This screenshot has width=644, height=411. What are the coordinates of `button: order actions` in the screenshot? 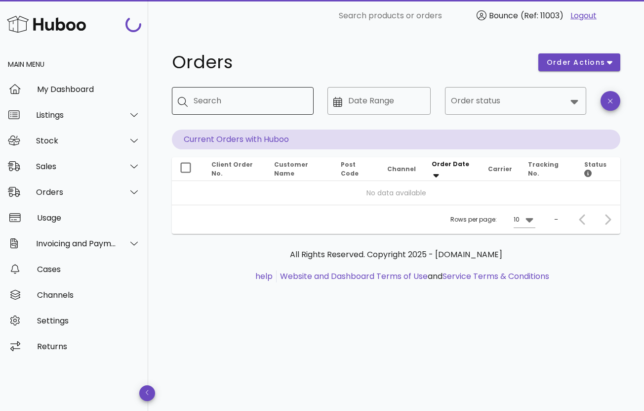 It's located at (580, 62).